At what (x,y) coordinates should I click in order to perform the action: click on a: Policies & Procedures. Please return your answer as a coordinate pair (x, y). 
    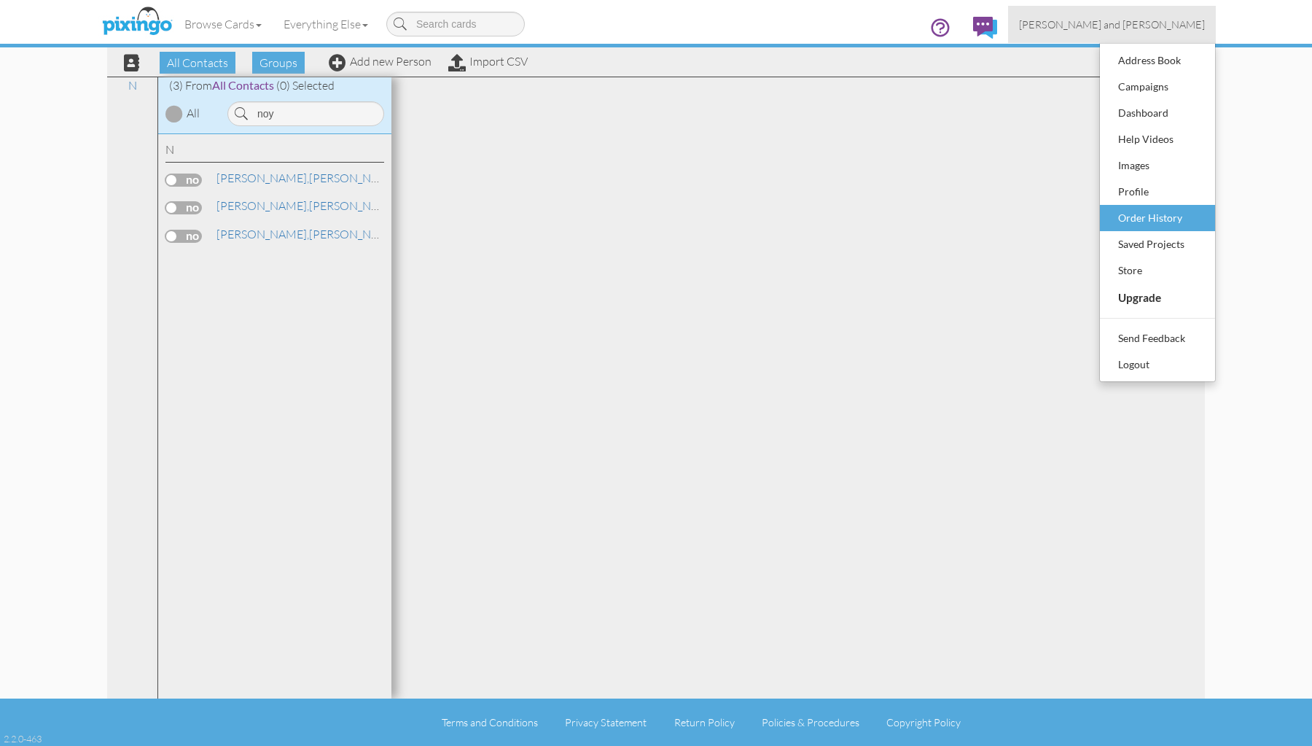
    Looking at the image, I should click on (810, 722).